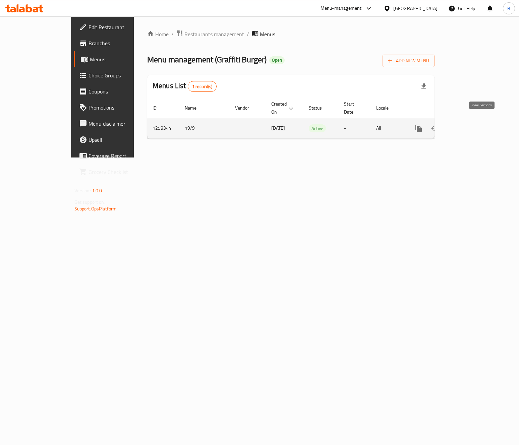  Describe the element at coordinates (214, 34) in the screenshot. I see `span: Restaurants management` at that location.